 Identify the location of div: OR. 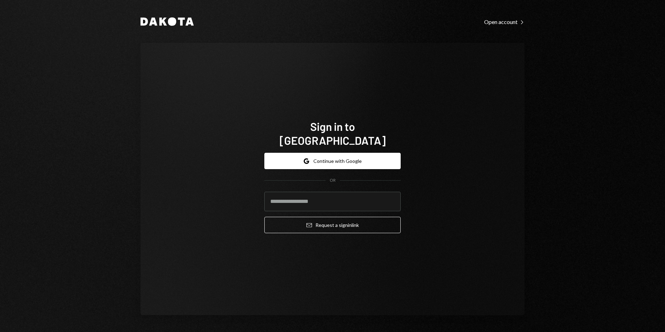
(332, 180).